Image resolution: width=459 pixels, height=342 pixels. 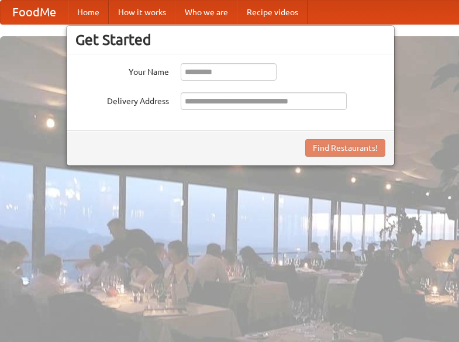 I want to click on label: Your Name, so click(x=122, y=70).